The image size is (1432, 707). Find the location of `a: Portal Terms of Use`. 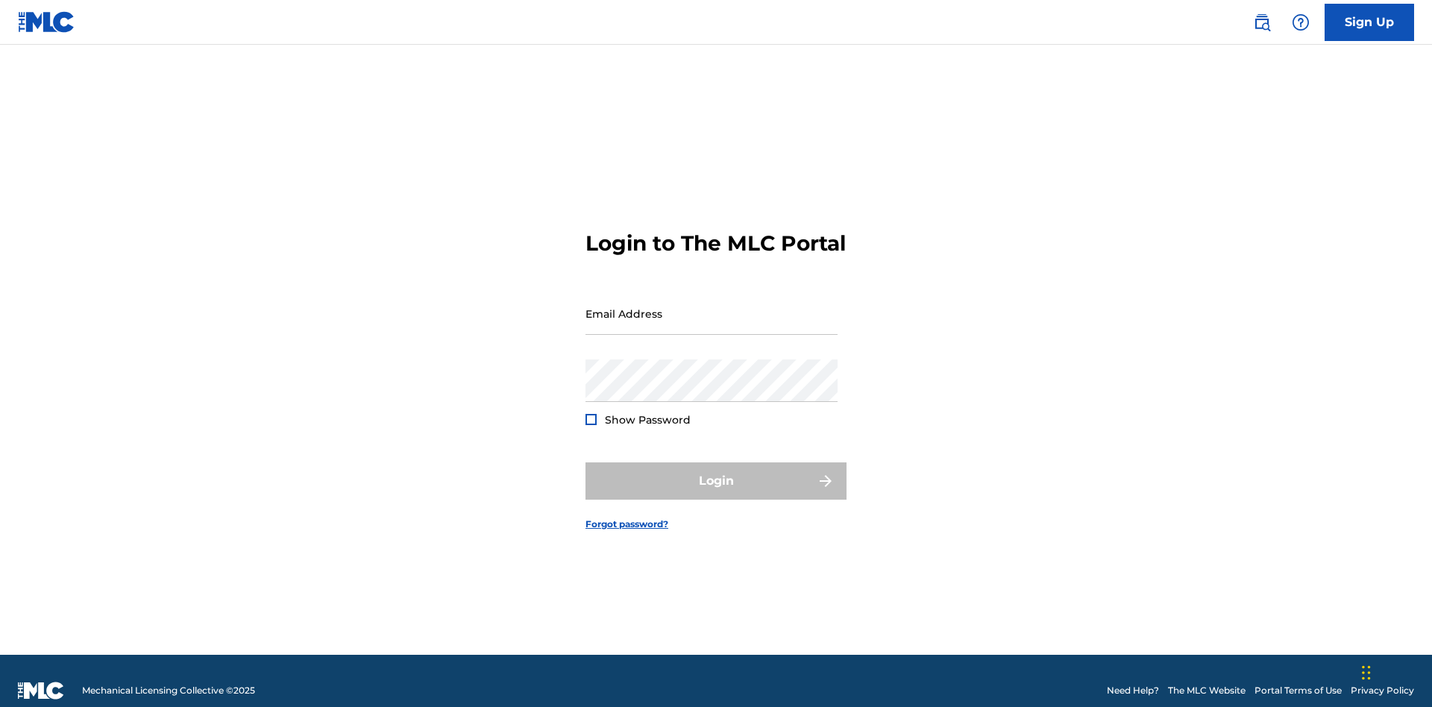

a: Portal Terms of Use is located at coordinates (1298, 691).